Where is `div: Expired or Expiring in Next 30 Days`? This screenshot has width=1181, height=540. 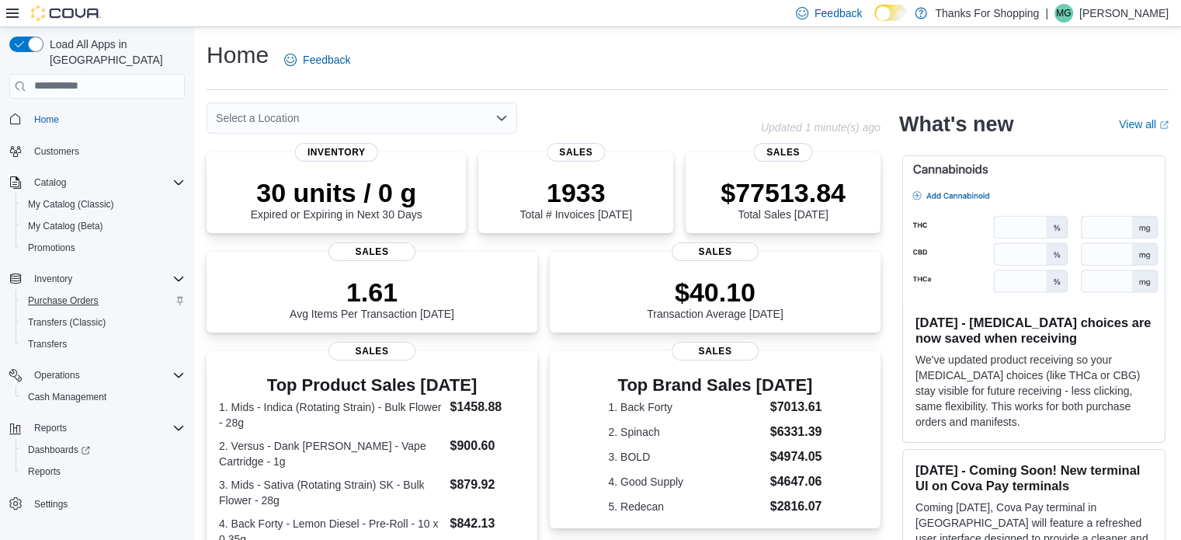 div: Expired or Expiring in Next 30 Days is located at coordinates (336, 199).